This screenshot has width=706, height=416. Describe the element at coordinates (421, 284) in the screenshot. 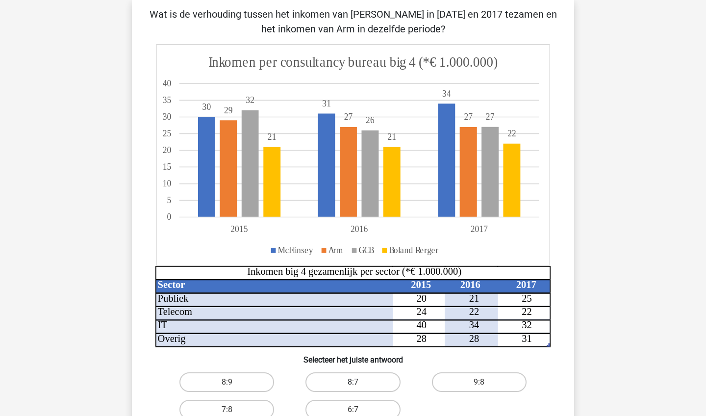

I see `tspan: 2015` at that location.